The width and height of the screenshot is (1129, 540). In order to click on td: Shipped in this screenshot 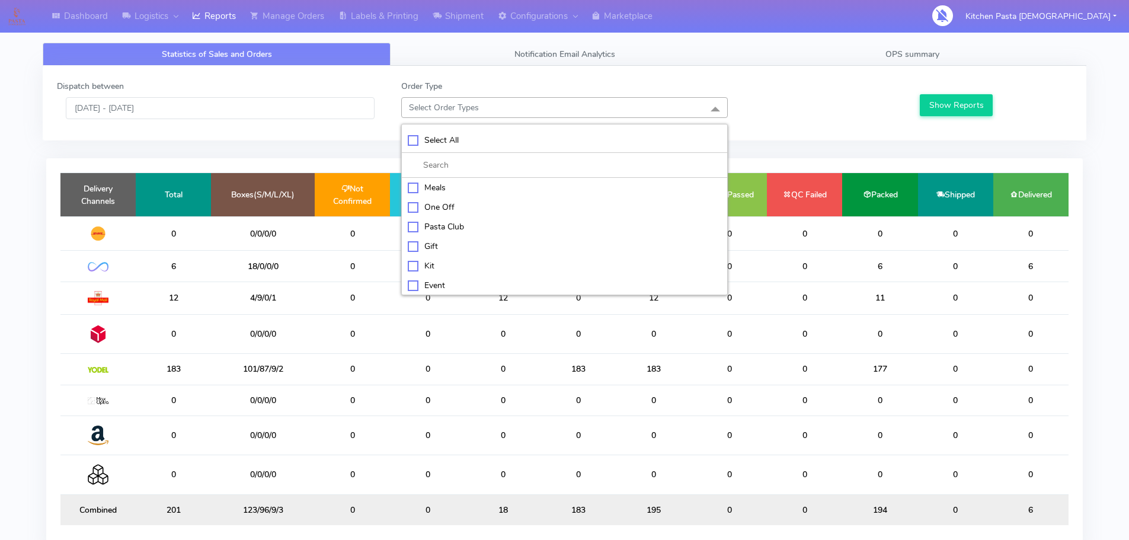, I will do `click(956, 194)`.